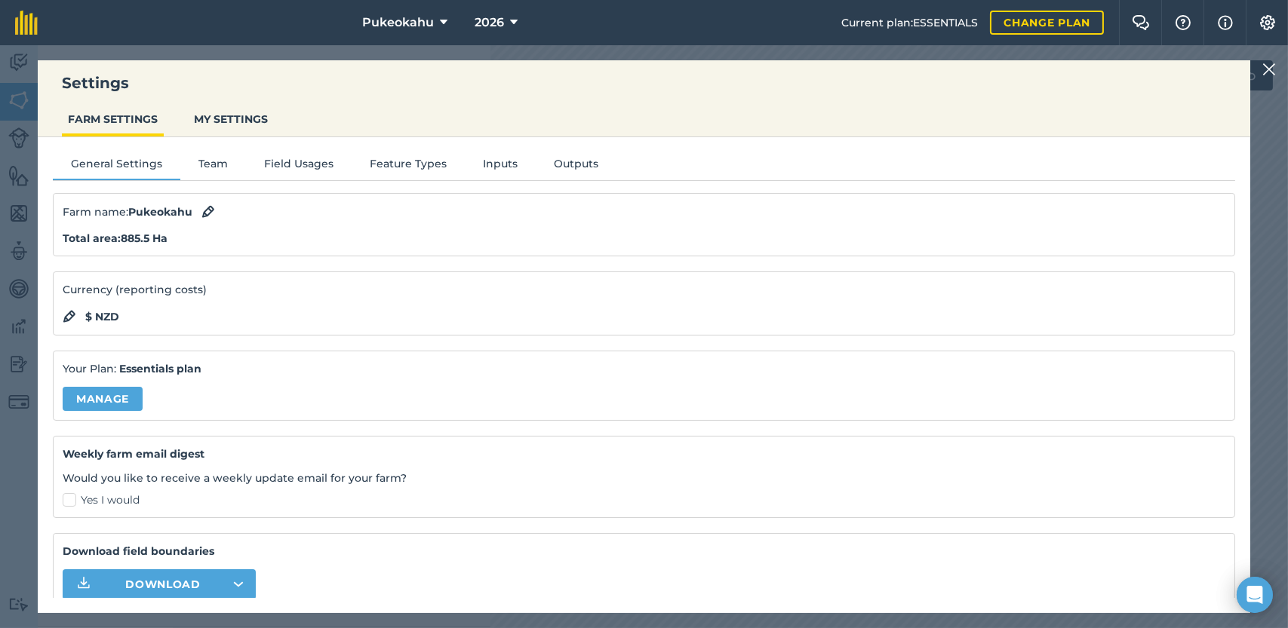 Image resolution: width=1288 pixels, height=628 pixels. What do you see at coordinates (231, 119) in the screenshot?
I see `button: MY SETTINGS` at bounding box center [231, 119].